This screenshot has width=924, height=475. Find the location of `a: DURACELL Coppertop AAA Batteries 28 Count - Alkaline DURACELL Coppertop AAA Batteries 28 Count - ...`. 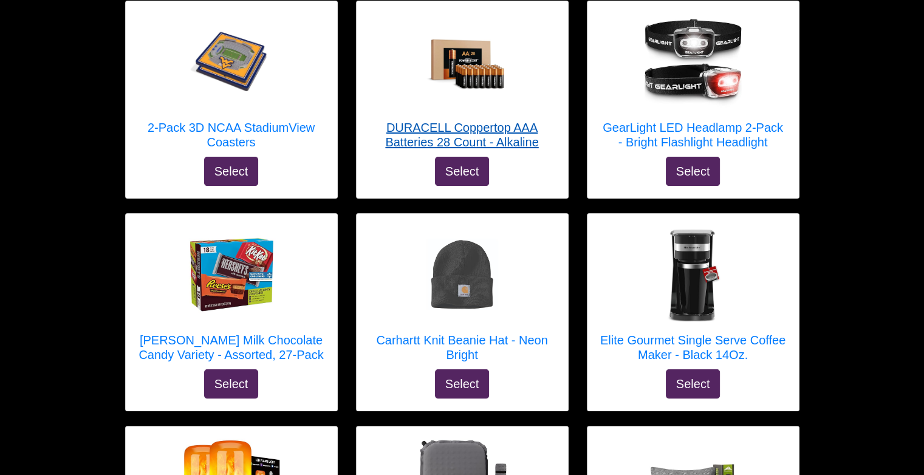

a: DURACELL Coppertop AAA Batteries 28 Count - Alkaline DURACELL Coppertop AAA Batteries 28 Count - ... is located at coordinates (462, 85).